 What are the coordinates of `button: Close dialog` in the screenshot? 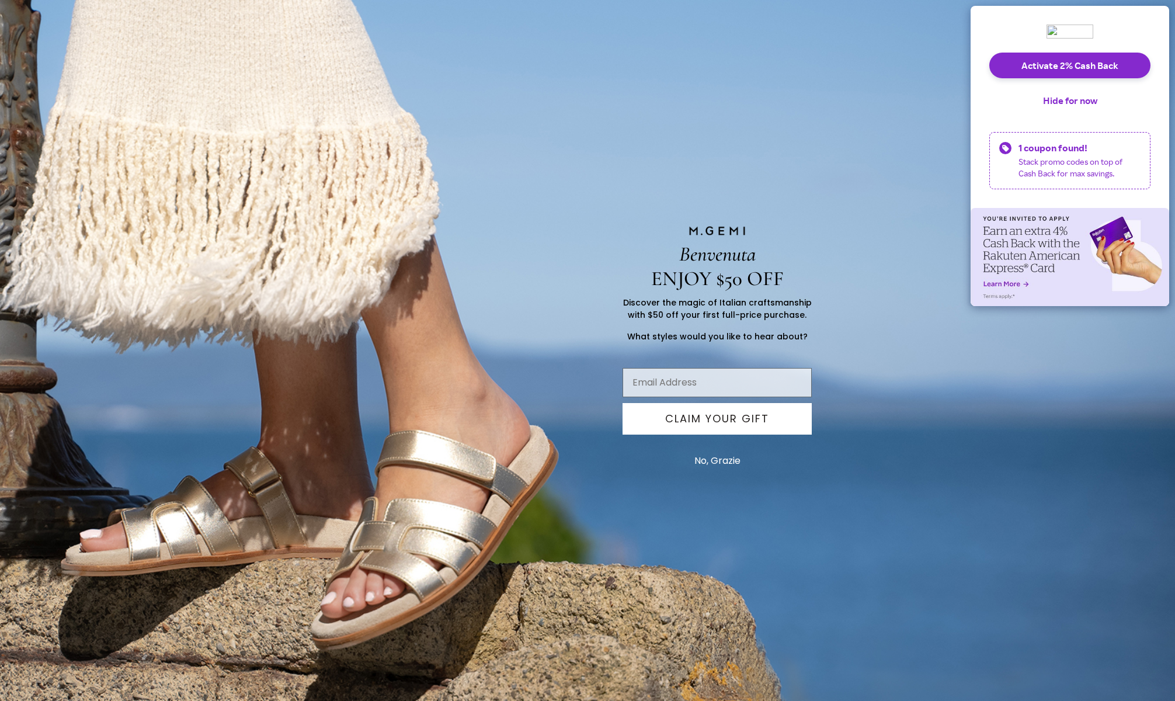 It's located at (1159, 15).